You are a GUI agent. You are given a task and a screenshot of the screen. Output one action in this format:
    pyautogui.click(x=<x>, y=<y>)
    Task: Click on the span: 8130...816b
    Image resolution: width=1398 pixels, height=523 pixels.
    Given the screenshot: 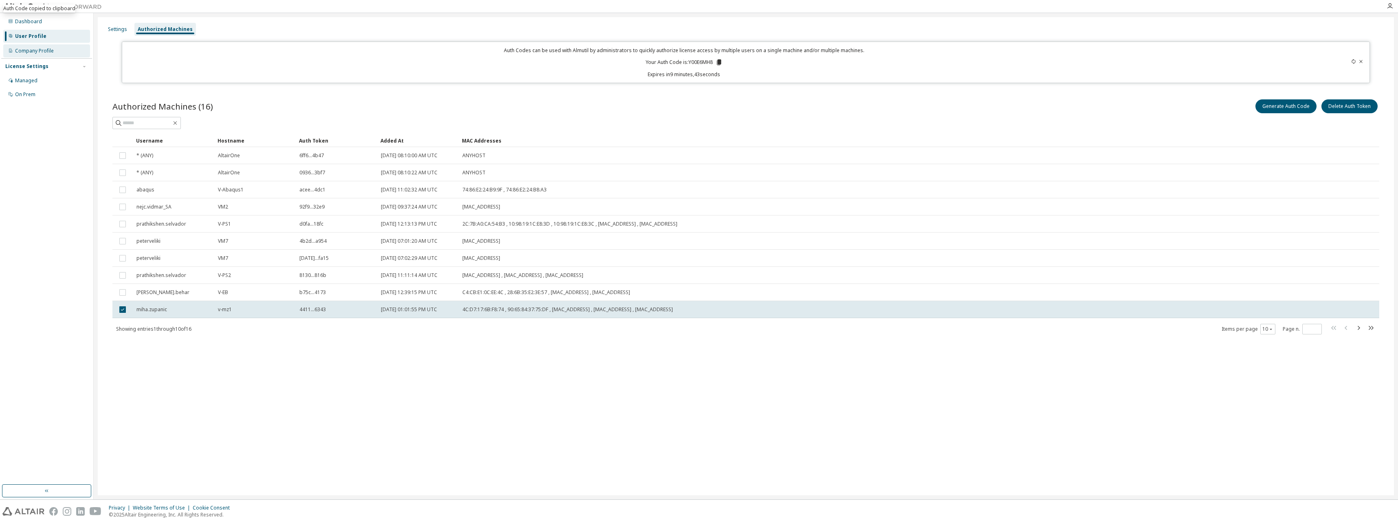 What is the action you would take?
    pyautogui.click(x=313, y=275)
    